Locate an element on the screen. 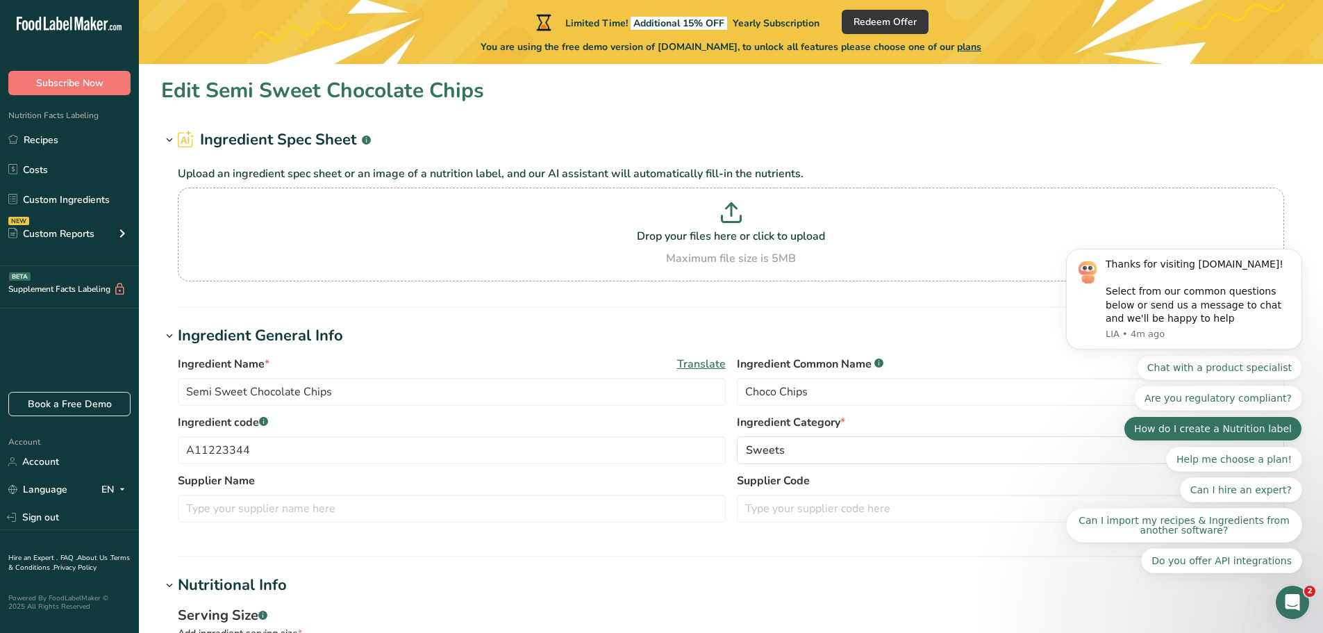  div: Nutritional Info is located at coordinates (232, 585).